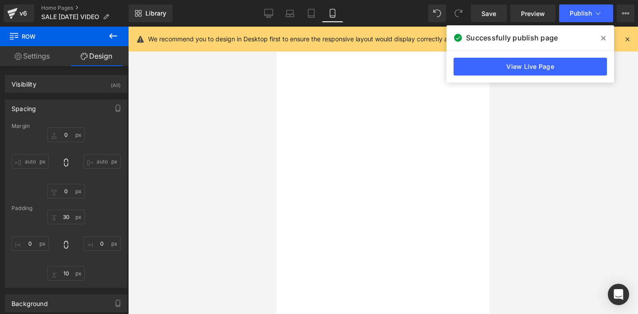 The image size is (638, 314). I want to click on a: Laptop, so click(290, 13).